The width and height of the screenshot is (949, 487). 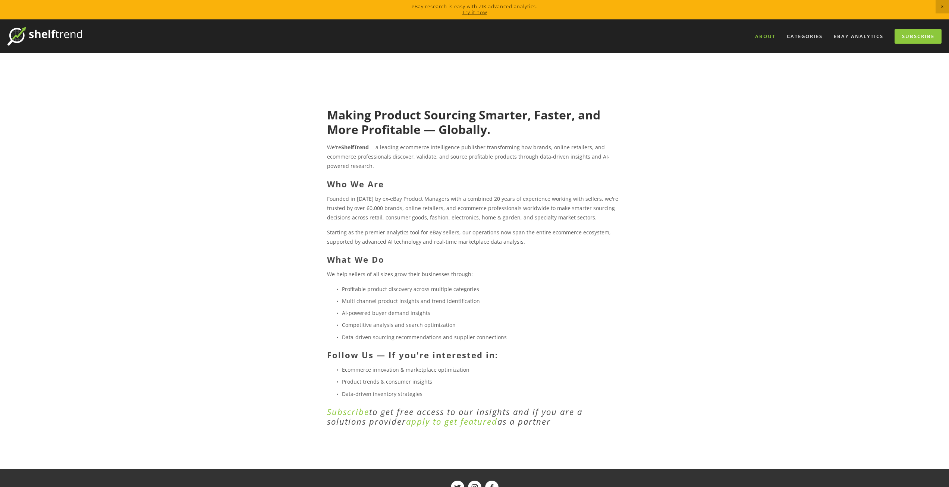 What do you see at coordinates (524, 421) in the screenshot?
I see `em: as a partner` at bounding box center [524, 421].